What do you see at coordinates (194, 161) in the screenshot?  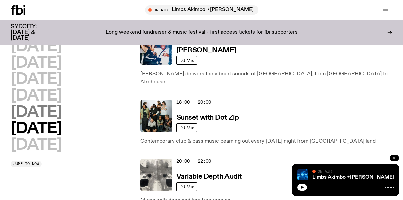 I see `span: 20:00 - 22:00` at bounding box center [194, 161].